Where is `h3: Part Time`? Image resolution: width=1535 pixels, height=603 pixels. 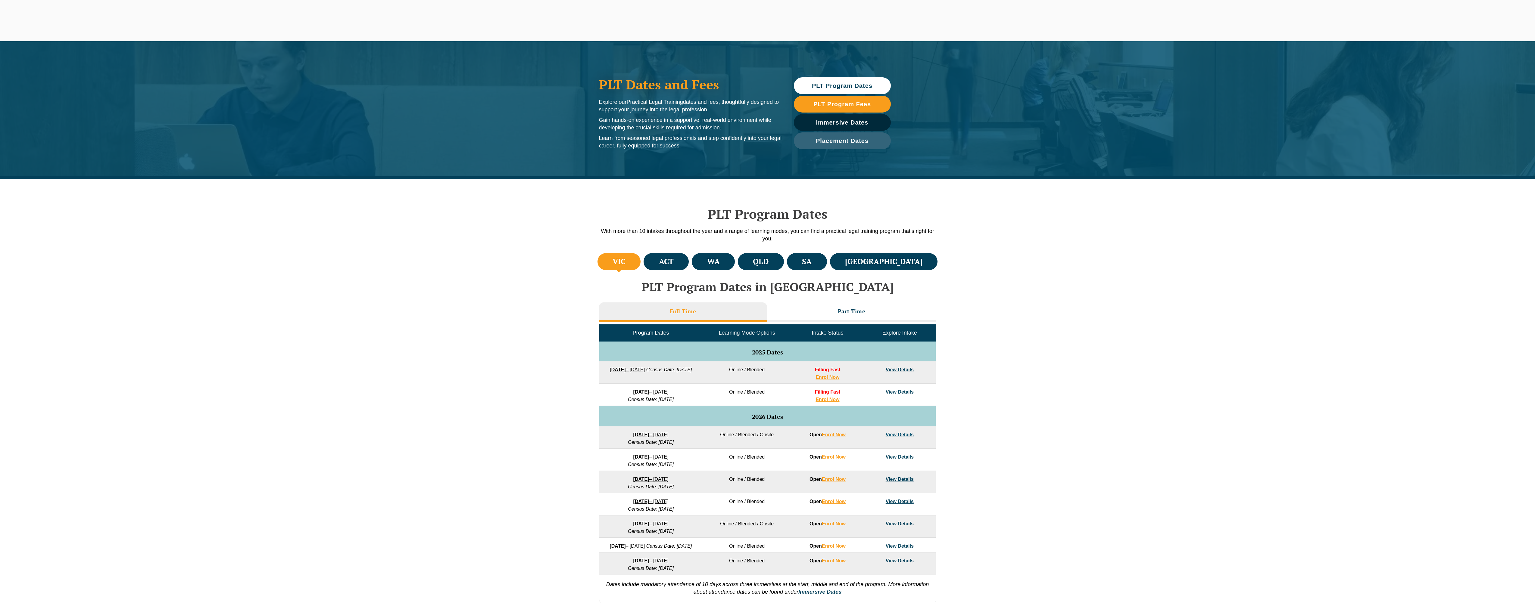 h3: Part Time is located at coordinates (851, 311).